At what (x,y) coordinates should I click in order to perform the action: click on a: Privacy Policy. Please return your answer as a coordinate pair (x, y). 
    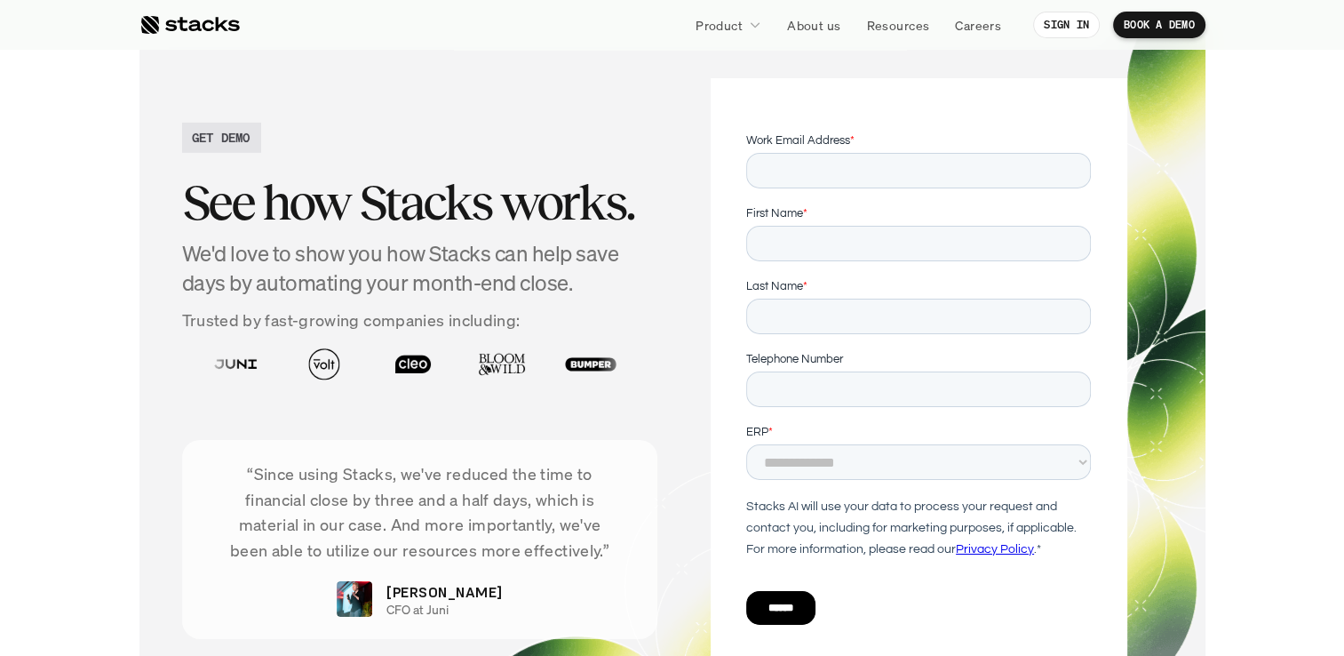
    Looking at the image, I should click on (249, 418).